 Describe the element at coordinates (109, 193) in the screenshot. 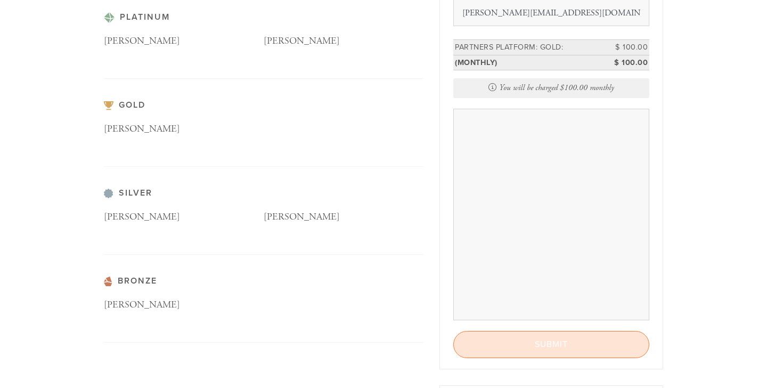

I see `img: pp-silver.svg` at that location.